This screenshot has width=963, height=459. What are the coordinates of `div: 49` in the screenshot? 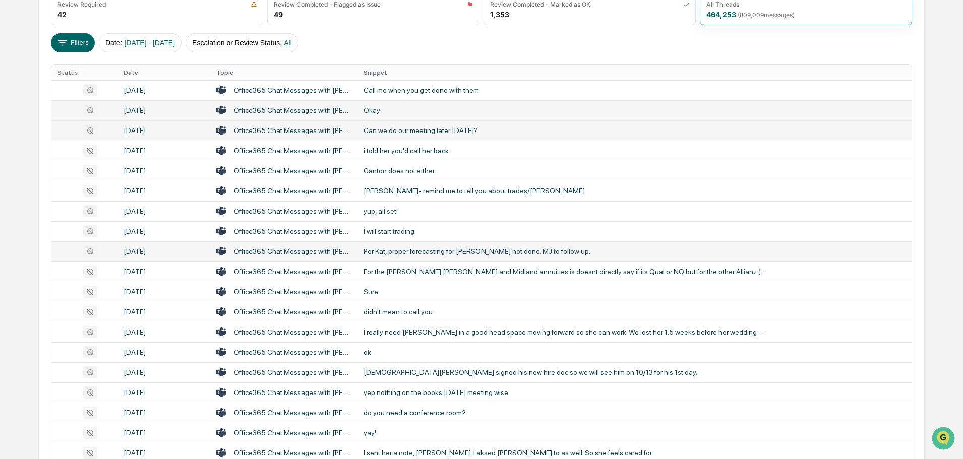 It's located at (278, 14).